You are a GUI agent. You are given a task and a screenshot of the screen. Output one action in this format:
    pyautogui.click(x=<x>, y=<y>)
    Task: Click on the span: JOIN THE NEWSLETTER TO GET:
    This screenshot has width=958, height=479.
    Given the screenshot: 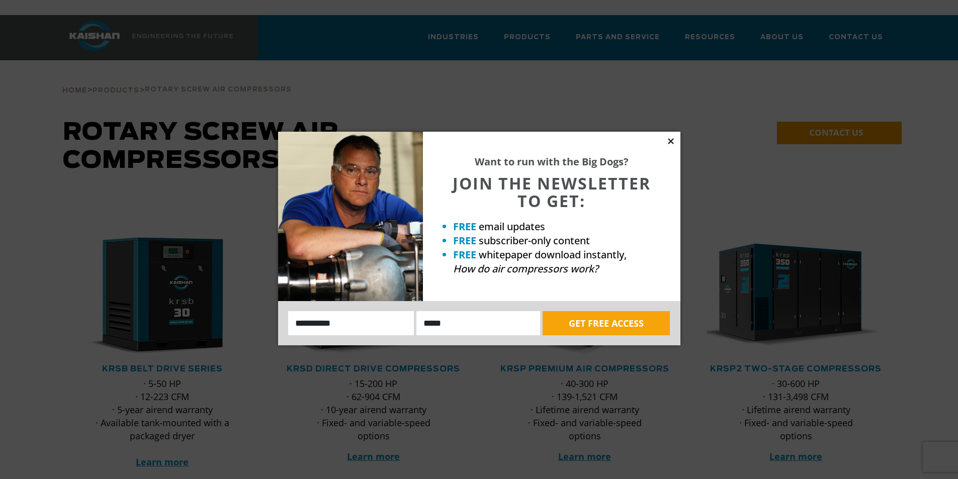 What is the action you would take?
    pyautogui.click(x=552, y=192)
    